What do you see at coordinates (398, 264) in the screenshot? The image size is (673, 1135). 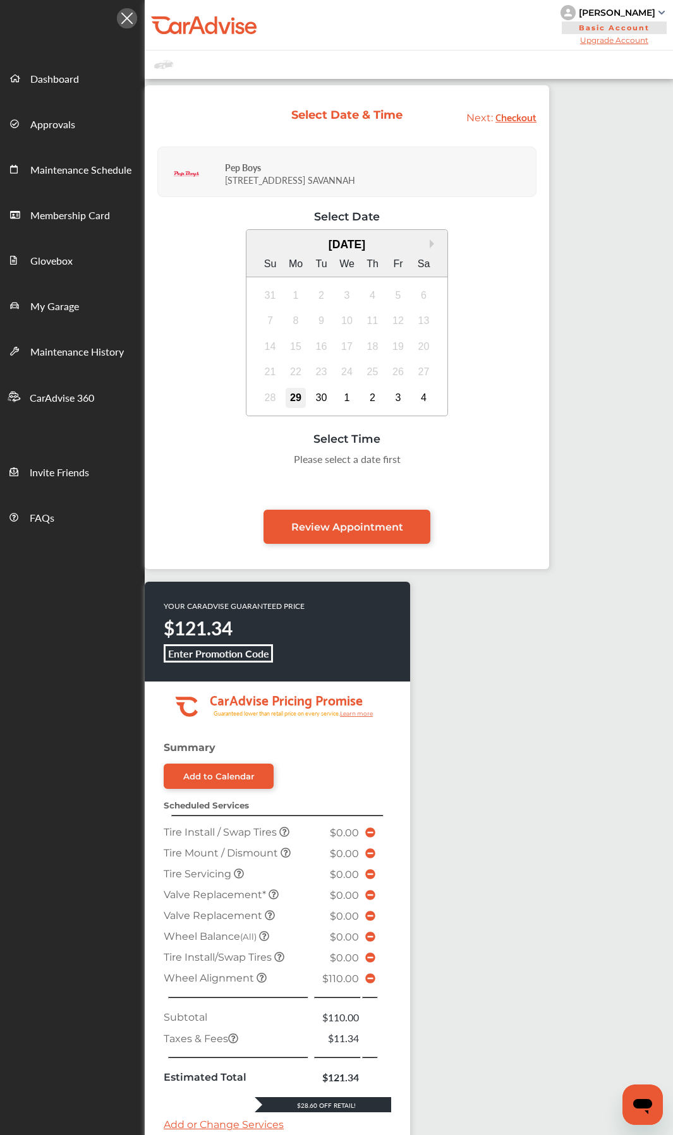 I see `div: Fr` at bounding box center [398, 264].